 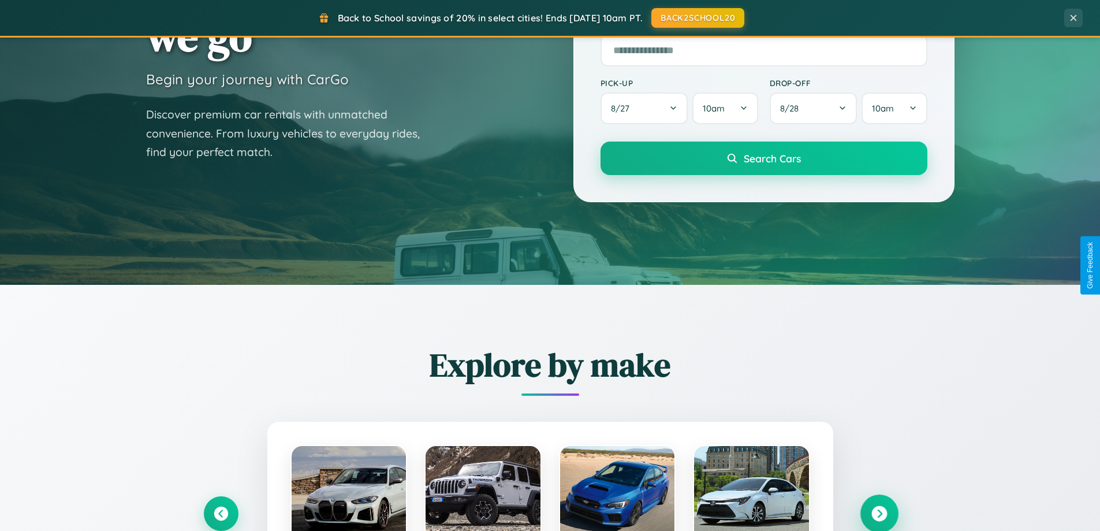 What do you see at coordinates (772, 158) in the screenshot?
I see `span: Search Cars` at bounding box center [772, 158].